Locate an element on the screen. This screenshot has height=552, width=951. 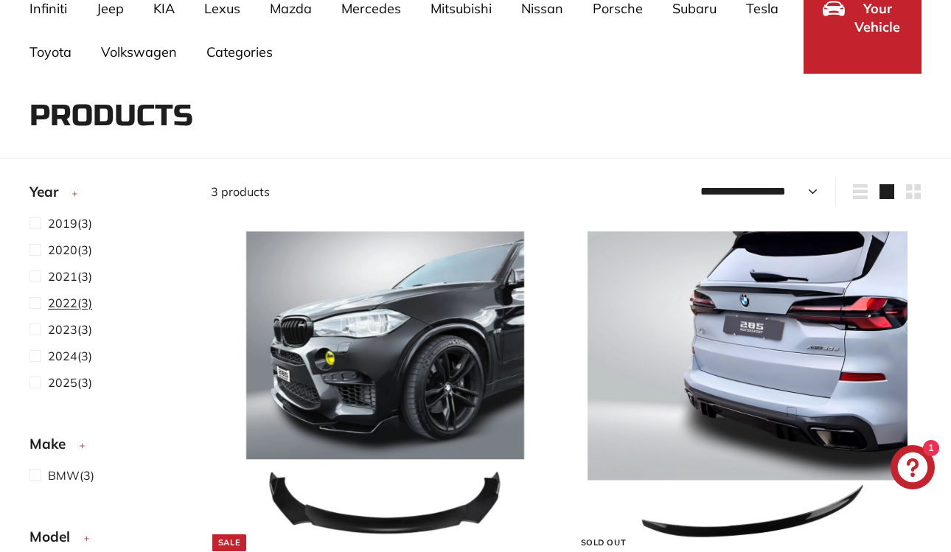
button: Year is located at coordinates (108, 195).